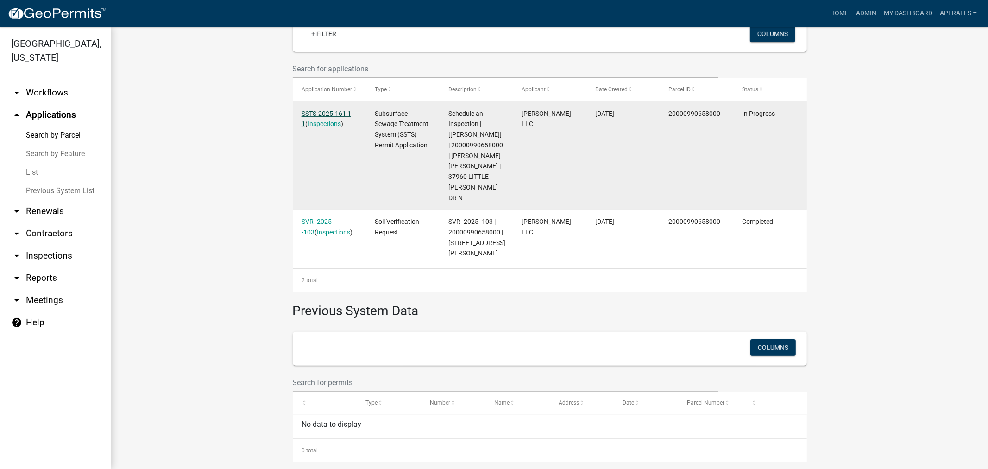 The image size is (988, 469). Describe the element at coordinates (476, 89) in the screenshot. I see `datatable-header-cell: Description` at that location.